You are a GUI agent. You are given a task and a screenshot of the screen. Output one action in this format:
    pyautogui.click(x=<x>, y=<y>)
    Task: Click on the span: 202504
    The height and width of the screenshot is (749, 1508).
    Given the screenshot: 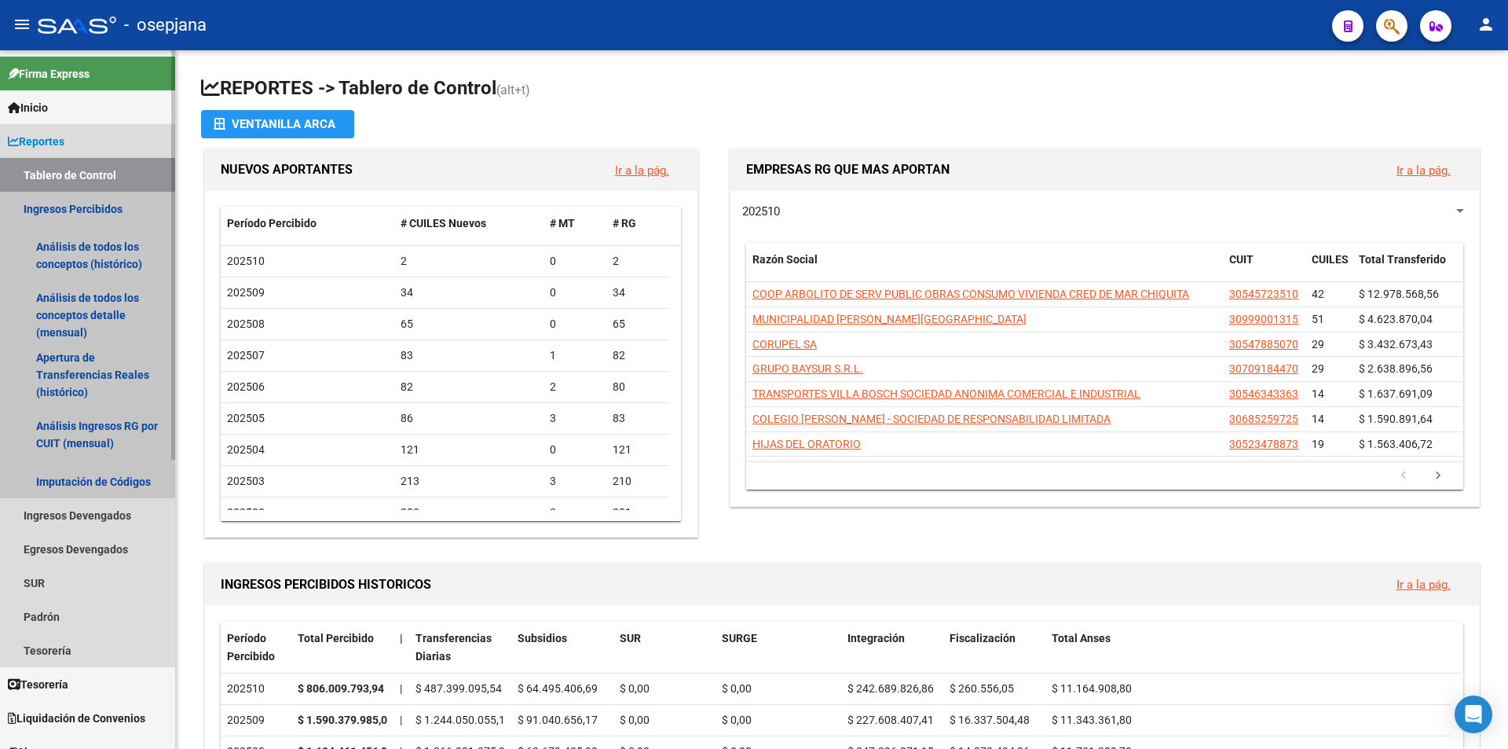 What is the action you would take?
    pyautogui.click(x=246, y=449)
    